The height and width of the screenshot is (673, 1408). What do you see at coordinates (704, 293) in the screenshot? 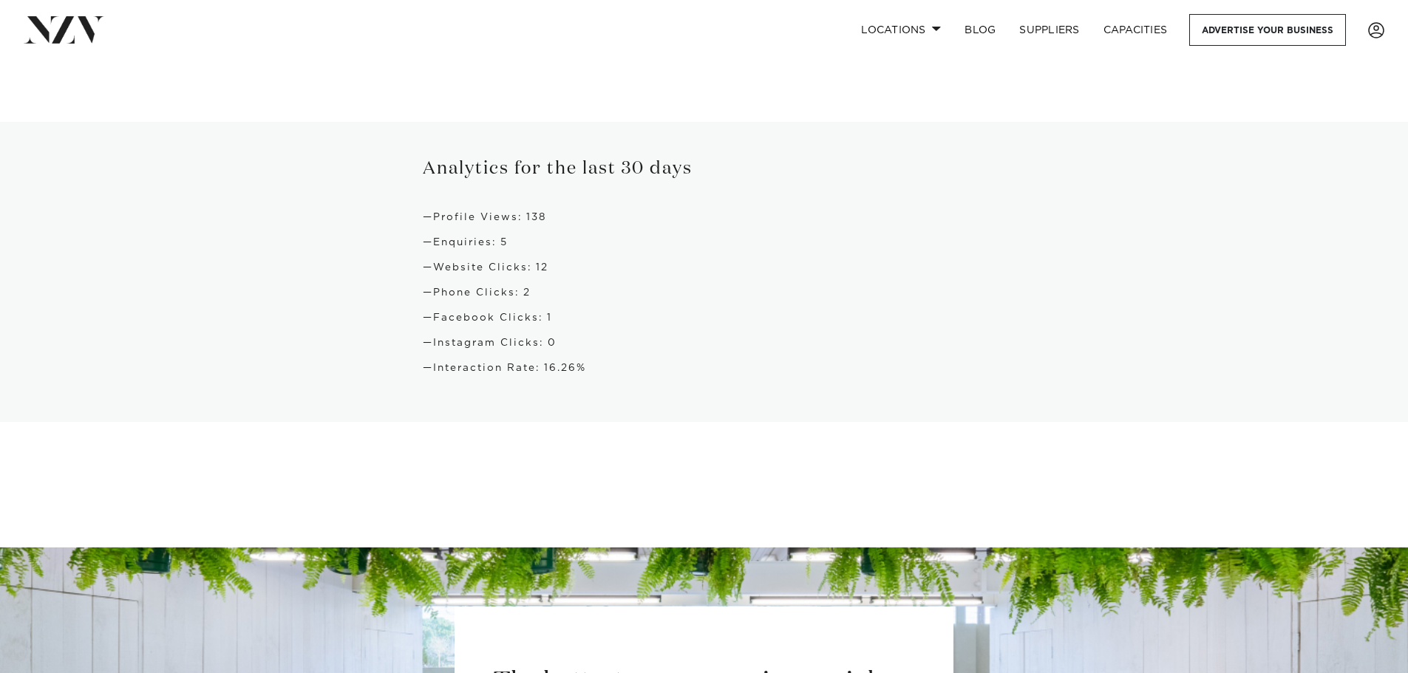
I see `h4: Phone Clicks: 2` at bounding box center [704, 293].